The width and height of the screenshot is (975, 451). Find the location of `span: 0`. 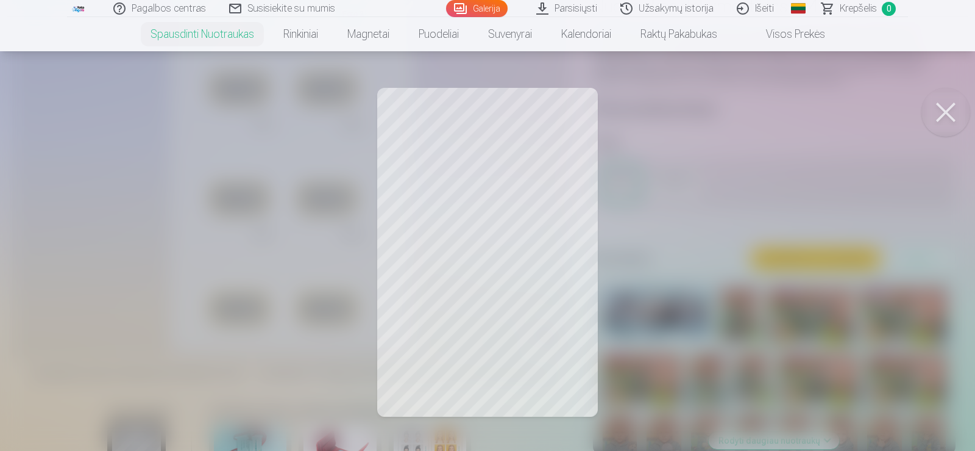

span: 0 is located at coordinates (889, 9).